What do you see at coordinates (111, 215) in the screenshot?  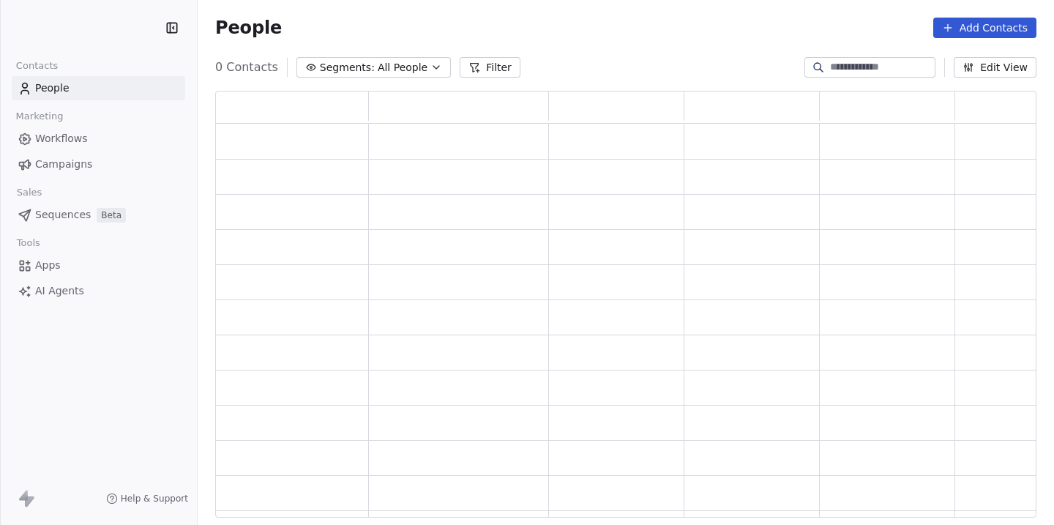 I see `span: Beta` at bounding box center [111, 215].